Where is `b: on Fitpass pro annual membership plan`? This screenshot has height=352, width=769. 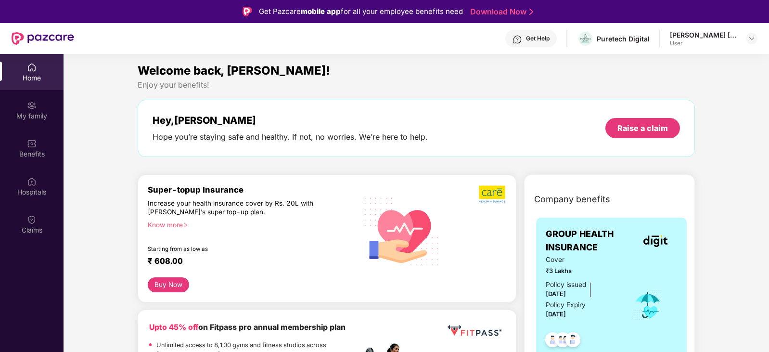 b: on Fitpass pro annual membership plan is located at coordinates (247, 327).